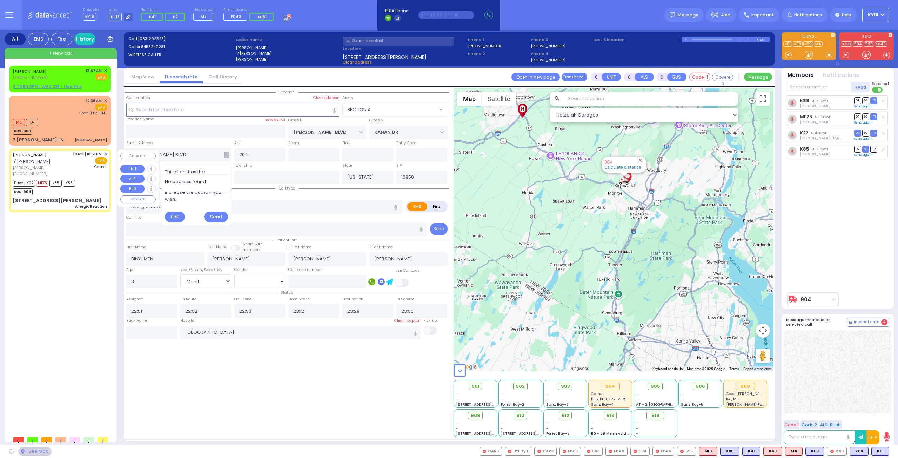 Image resolution: width=898 pixels, height=458 pixels. I want to click on h5: Message members on selected call, so click(816, 322).